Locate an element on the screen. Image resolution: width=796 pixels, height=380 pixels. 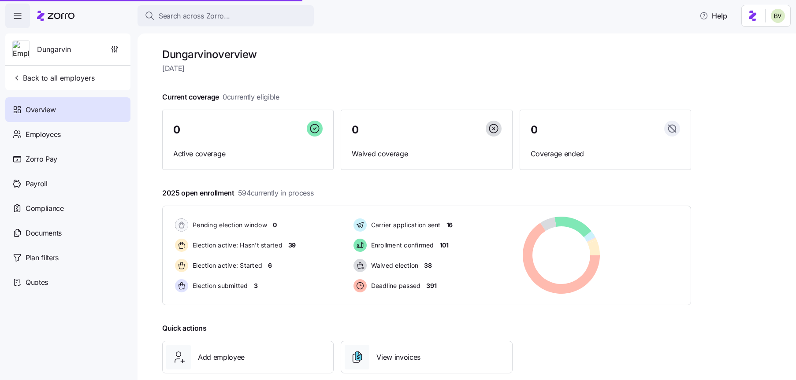
a: Payroll is located at coordinates (68, 184).